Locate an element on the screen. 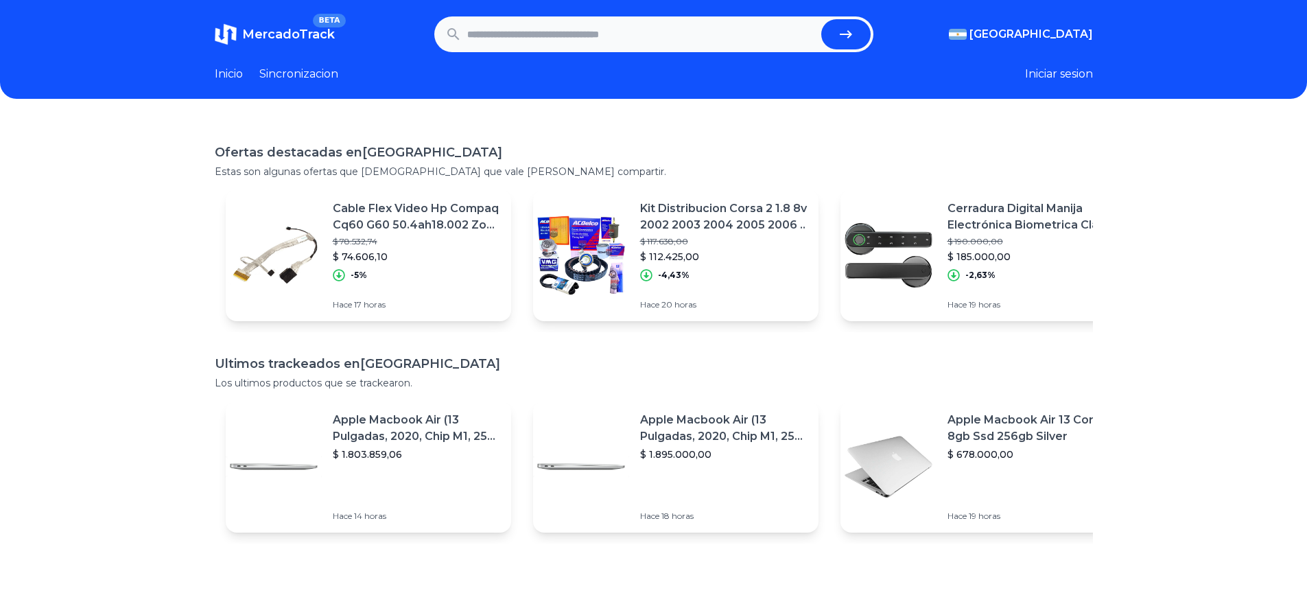  span: BETA is located at coordinates (329, 21).